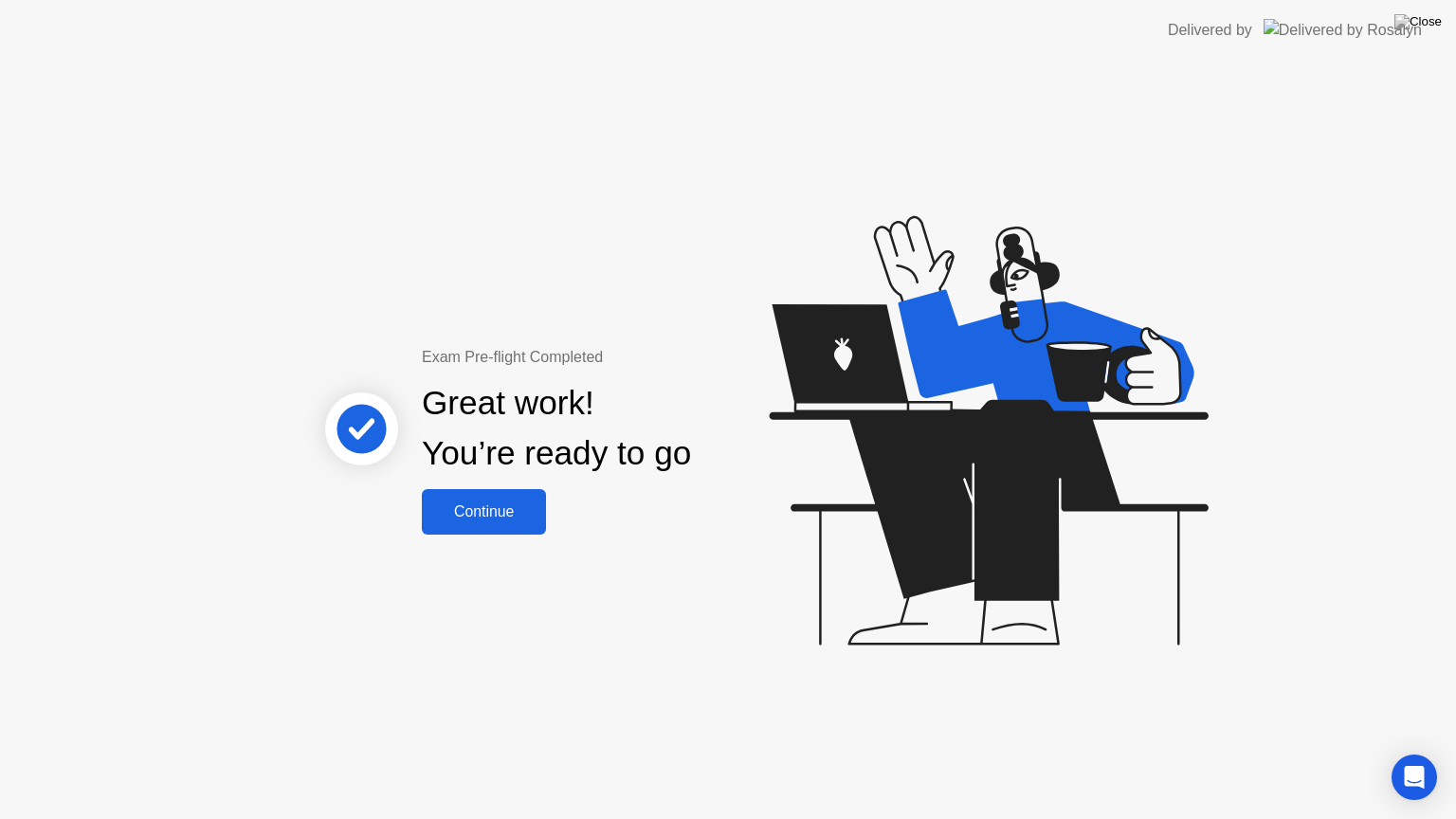  Describe the element at coordinates (1414, 777) in the screenshot. I see `div: Open Intercom Messenger` at that location.